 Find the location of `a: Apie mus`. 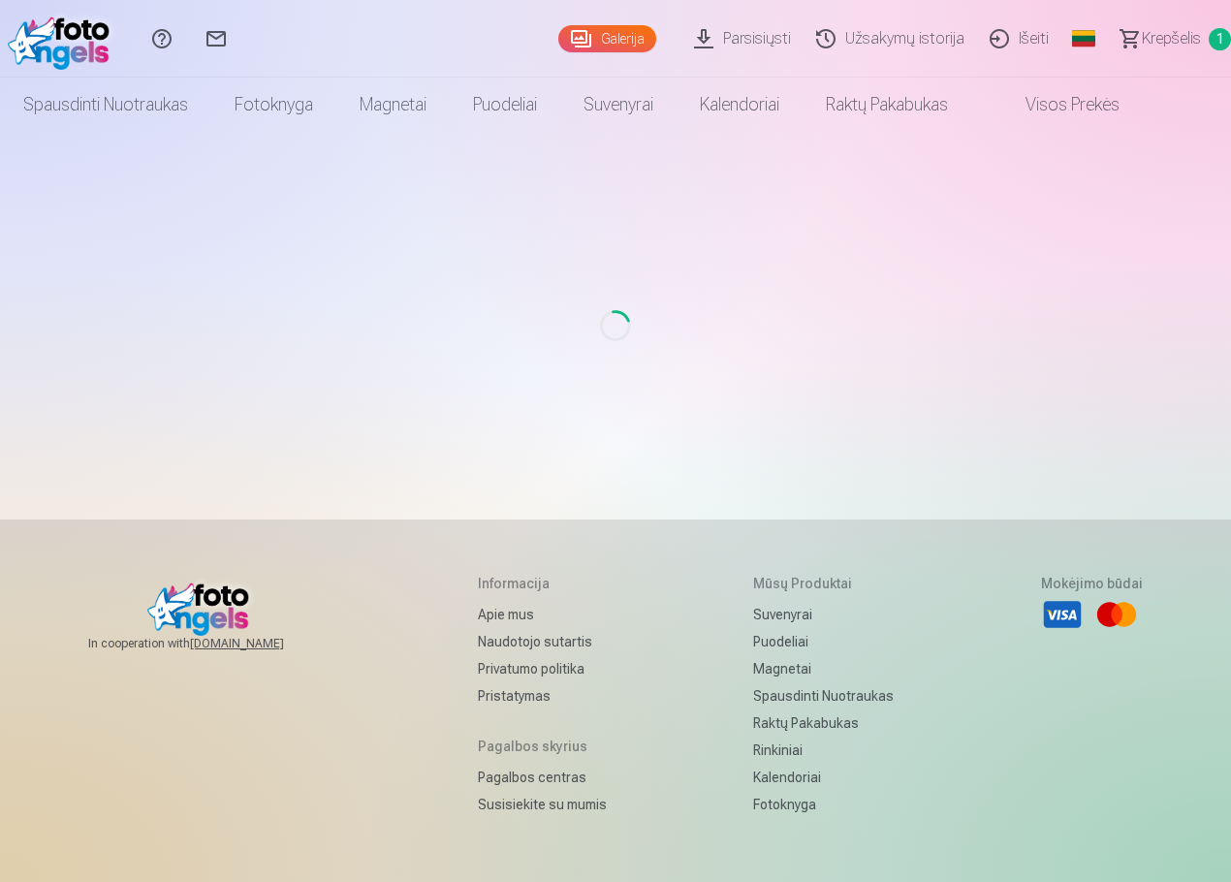

a: Apie mus is located at coordinates (542, 614).